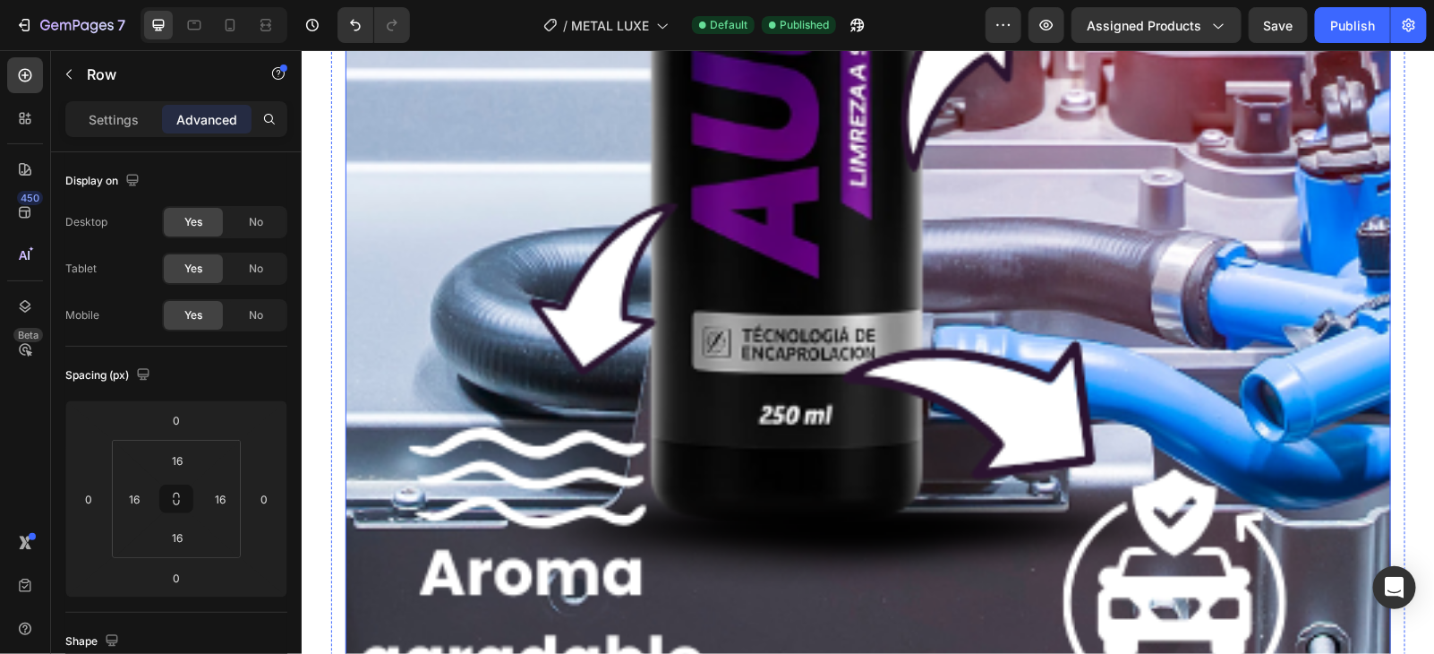 The image size is (1434, 654). Describe the element at coordinates (1395, 587) in the screenshot. I see `div: Open Intercom Messenger` at that location.